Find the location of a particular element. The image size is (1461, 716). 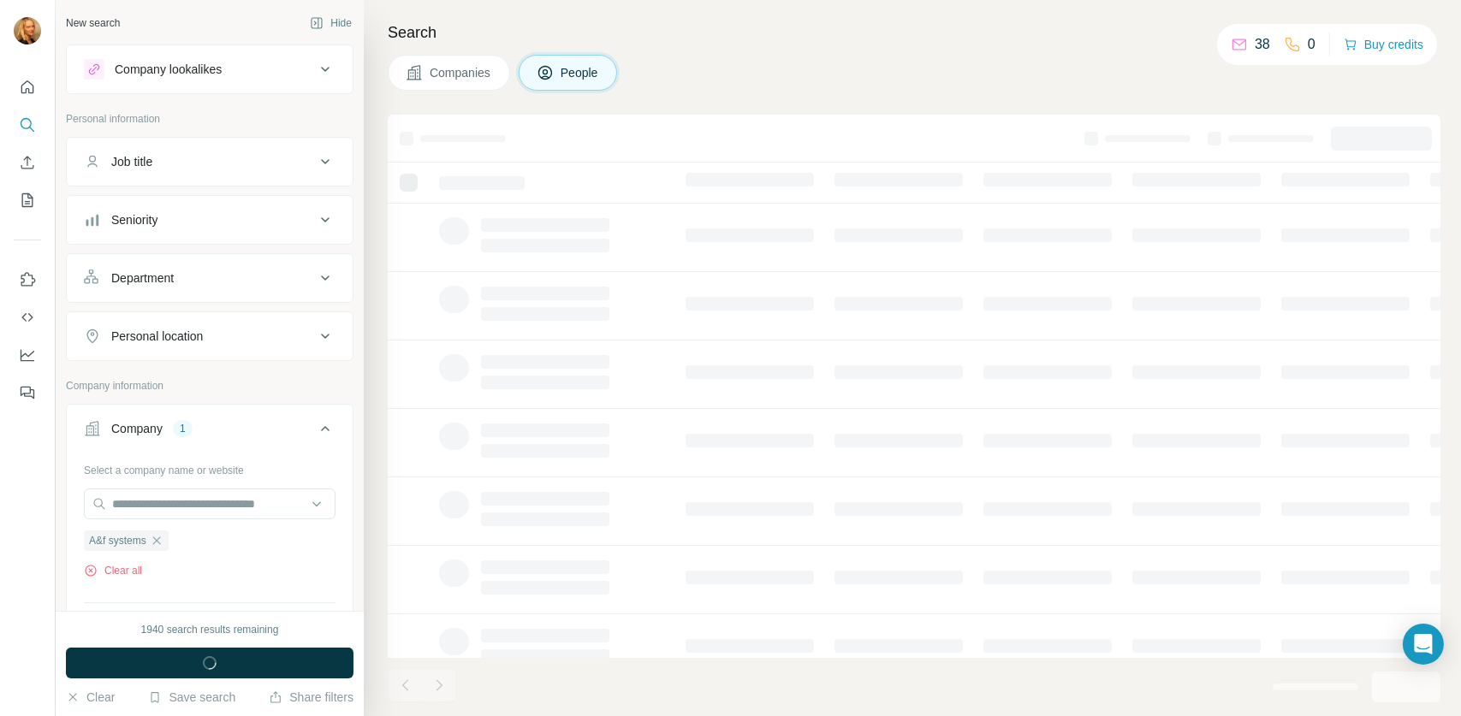

button: Feedback is located at coordinates (27, 393).